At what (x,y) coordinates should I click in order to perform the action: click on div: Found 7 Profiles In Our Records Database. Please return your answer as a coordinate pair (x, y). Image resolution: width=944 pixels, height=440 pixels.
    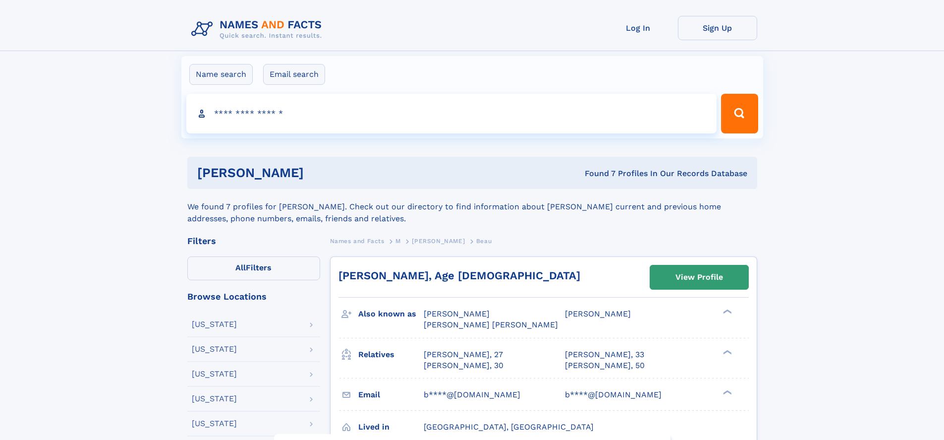
    Looking at the image, I should click on (596, 173).